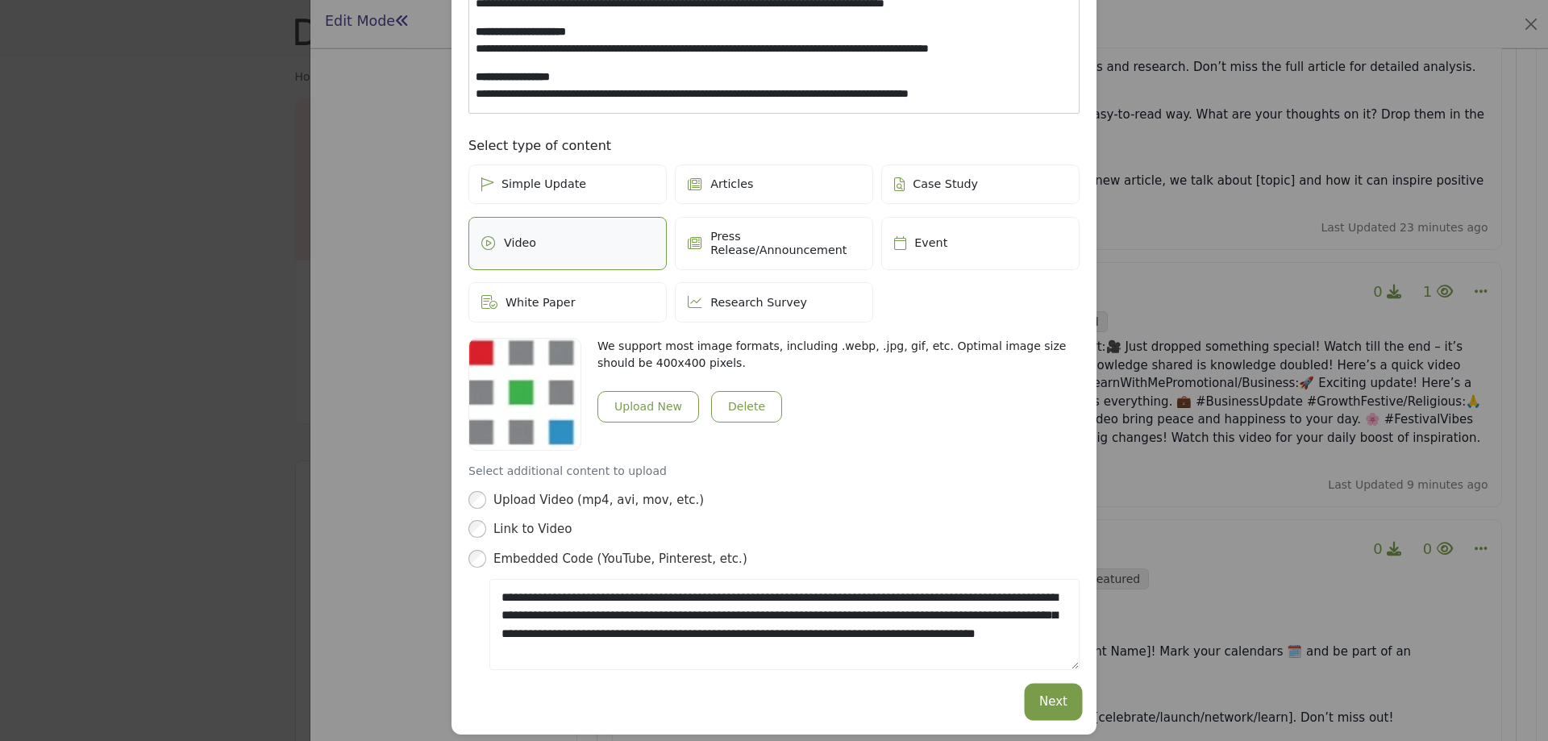  Describe the element at coordinates (945, 184) in the screenshot. I see `span: Case Study` at that location.